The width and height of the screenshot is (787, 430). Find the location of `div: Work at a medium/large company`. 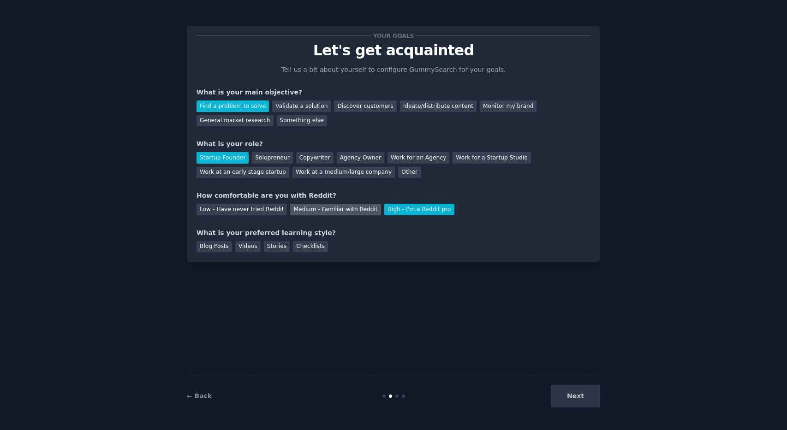

div: Work at a medium/large company is located at coordinates (344, 172).